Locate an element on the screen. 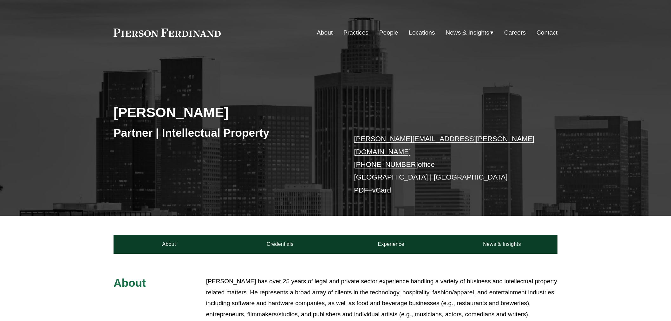  a: PDF is located at coordinates (361, 190).